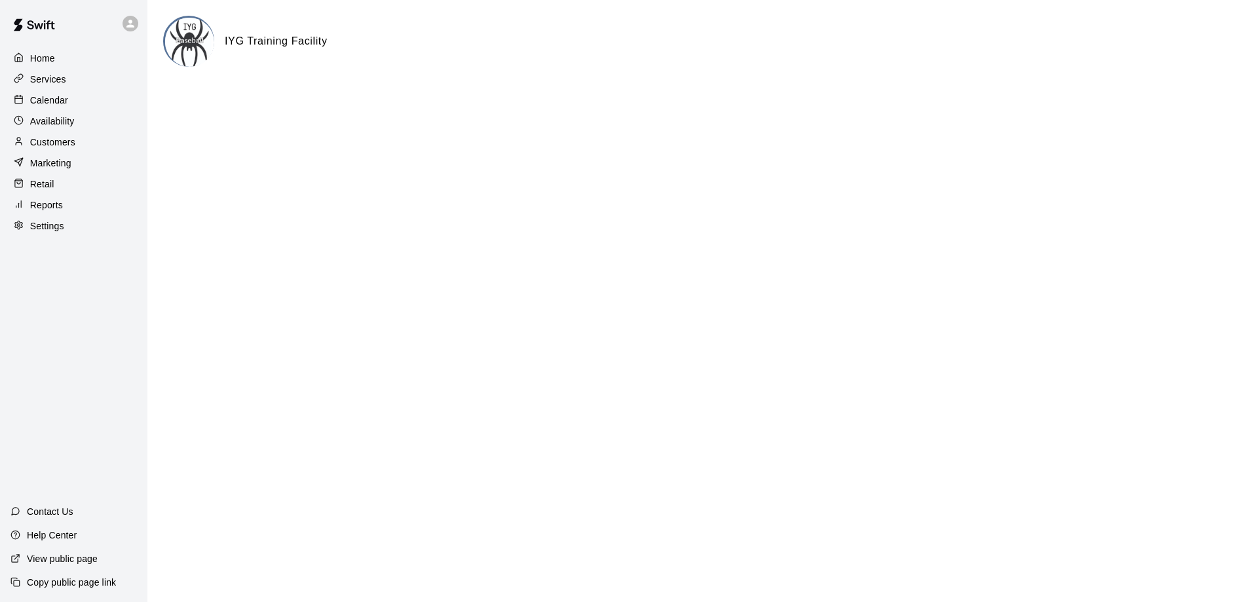 This screenshot has height=602, width=1258. I want to click on img: IYG Training Facility logo, so click(189, 42).